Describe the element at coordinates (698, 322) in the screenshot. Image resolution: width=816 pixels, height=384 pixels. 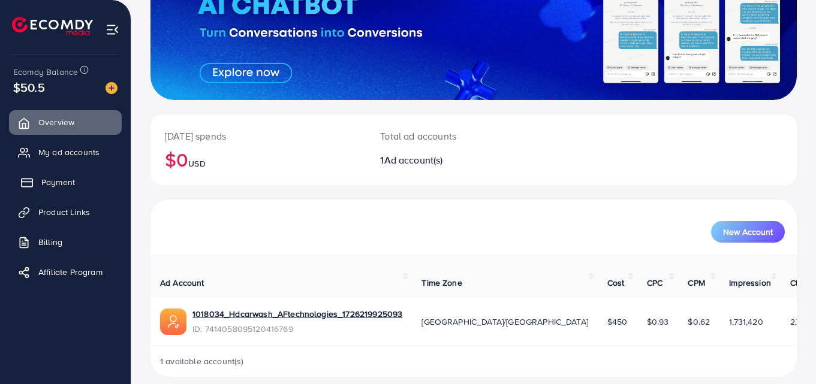
I see `span: $0.62` at that location.